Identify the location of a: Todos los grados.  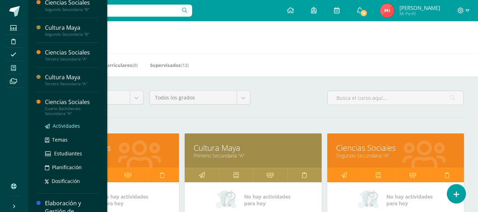
(200, 98).